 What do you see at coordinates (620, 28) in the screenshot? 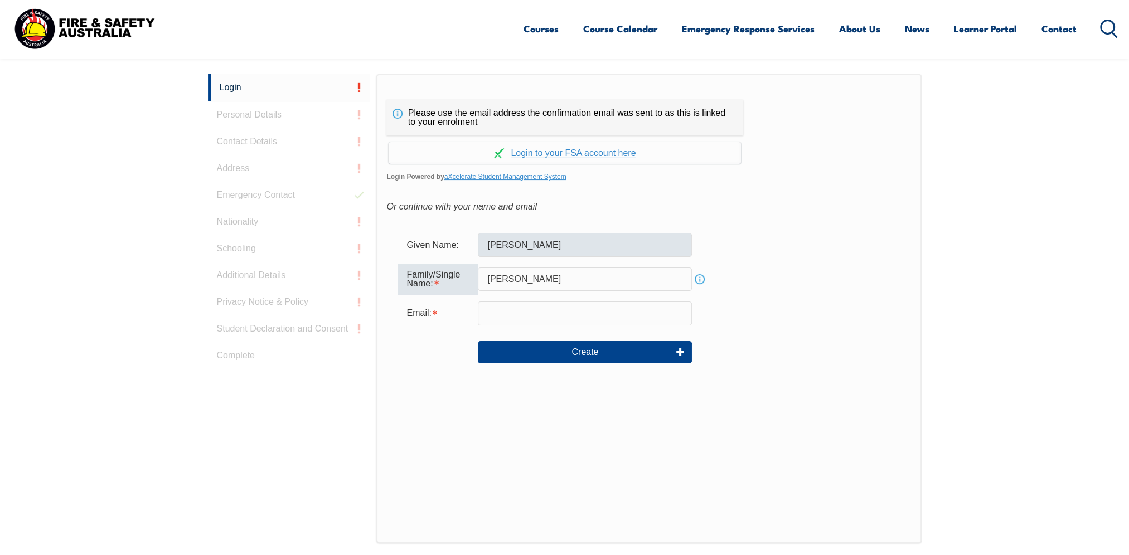
I see `a: Course Calendar` at bounding box center [620, 28].